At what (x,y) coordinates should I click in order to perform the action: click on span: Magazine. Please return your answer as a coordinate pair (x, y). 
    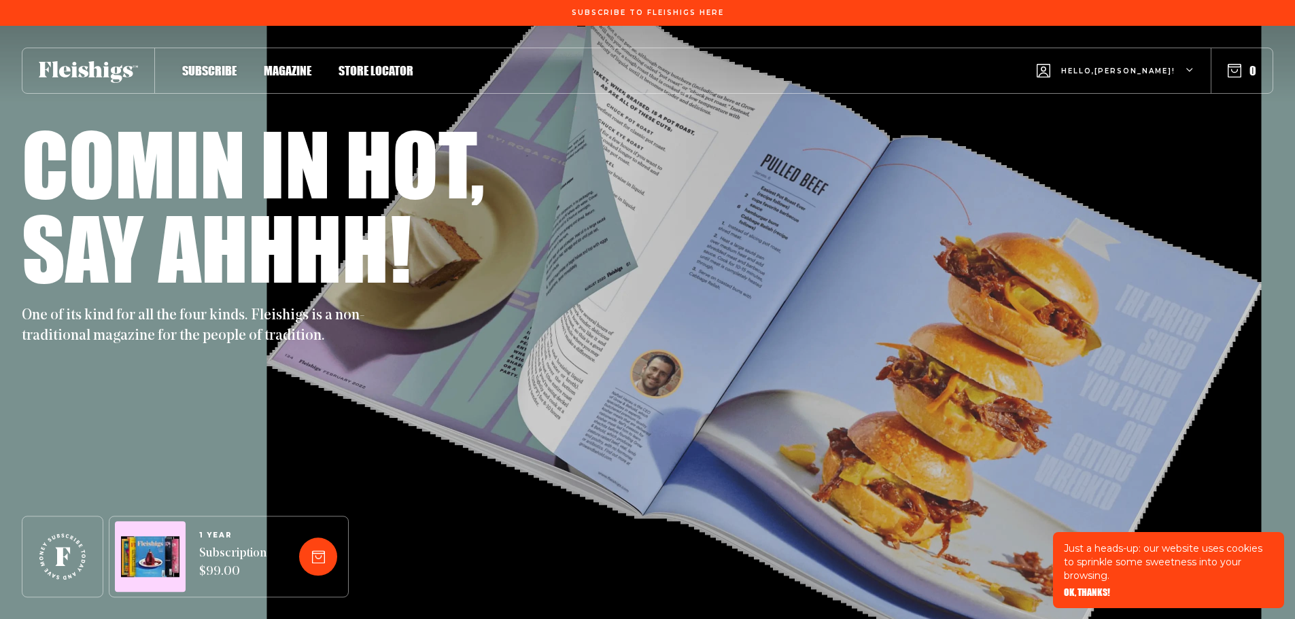
    Looking at the image, I should click on (288, 71).